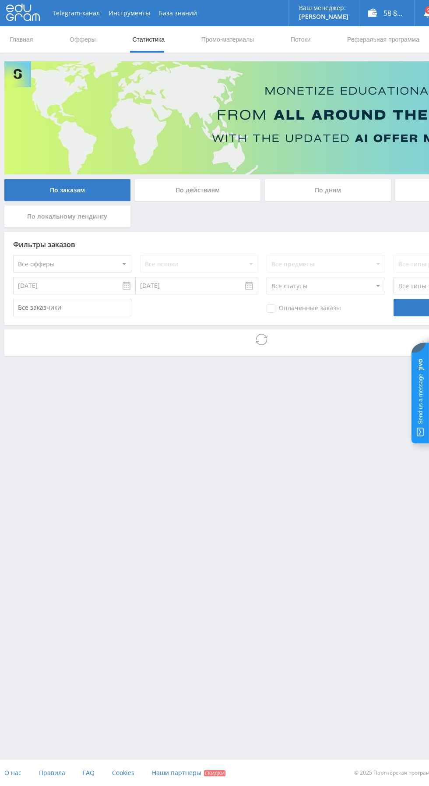 Image resolution: width=429 pixels, height=786 pixels. I want to click on div: По локальному лендингу, so click(67, 216).